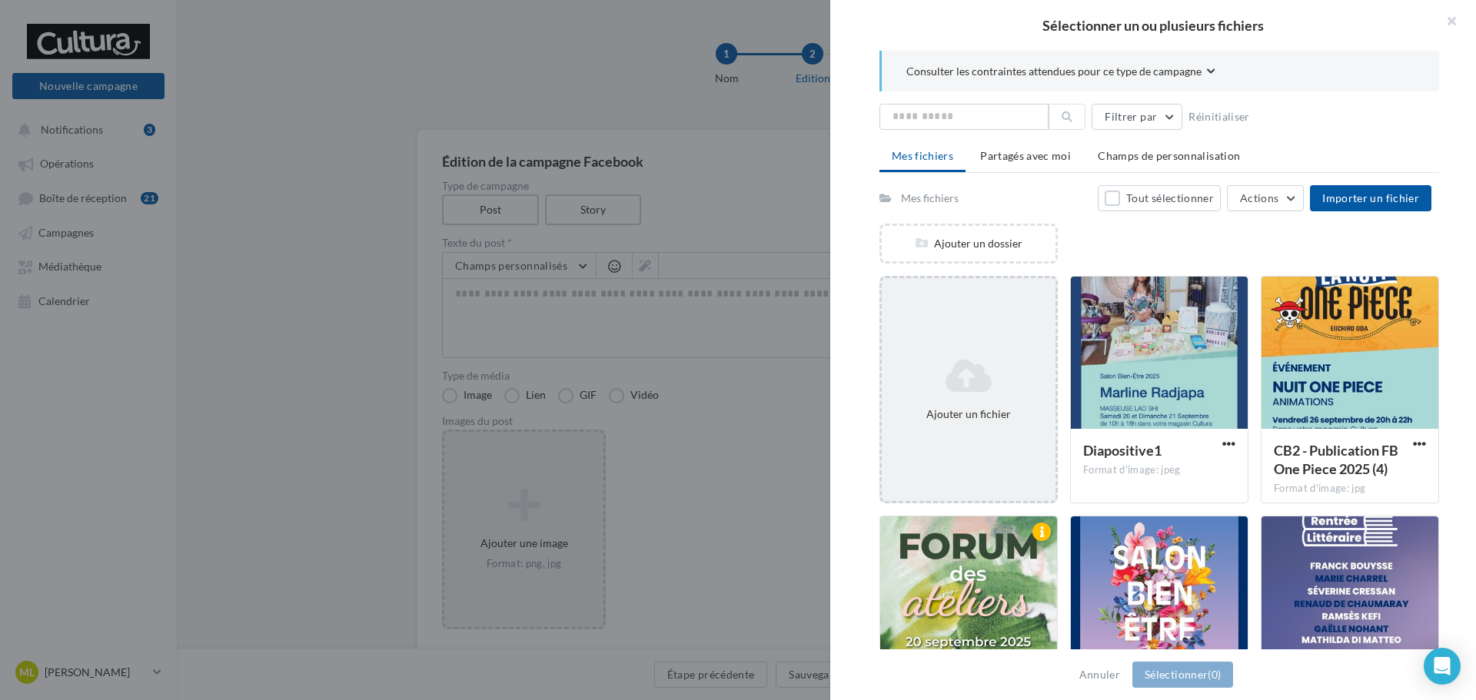 The width and height of the screenshot is (1476, 700). What do you see at coordinates (1122, 450) in the screenshot?
I see `span: Diapositive1` at bounding box center [1122, 450].